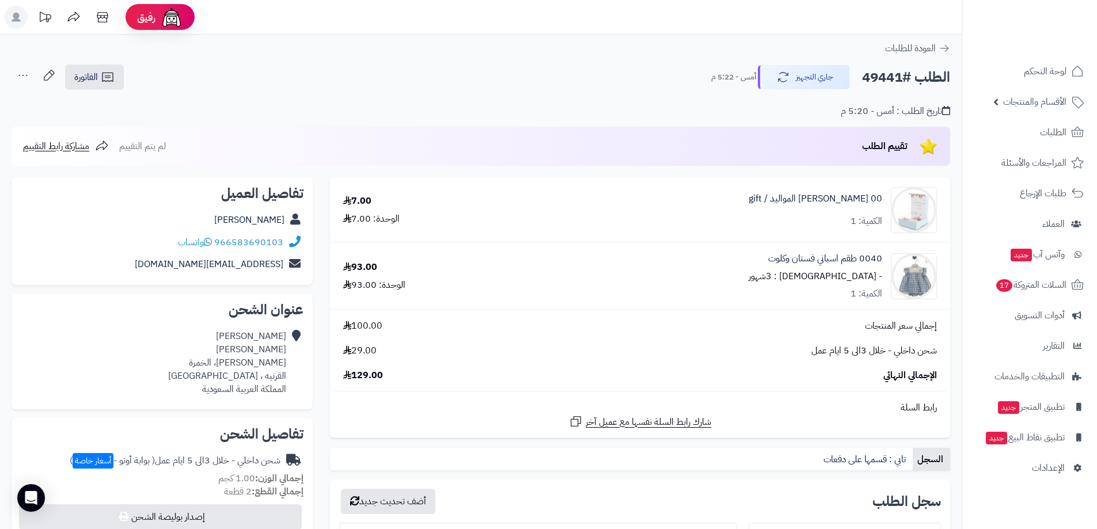 The width and height of the screenshot is (1097, 529). Describe the element at coordinates (914, 210) in the screenshot. I see `img: 1723840178-IMG-20240527-WA0042-90x90.jpg` at that location.